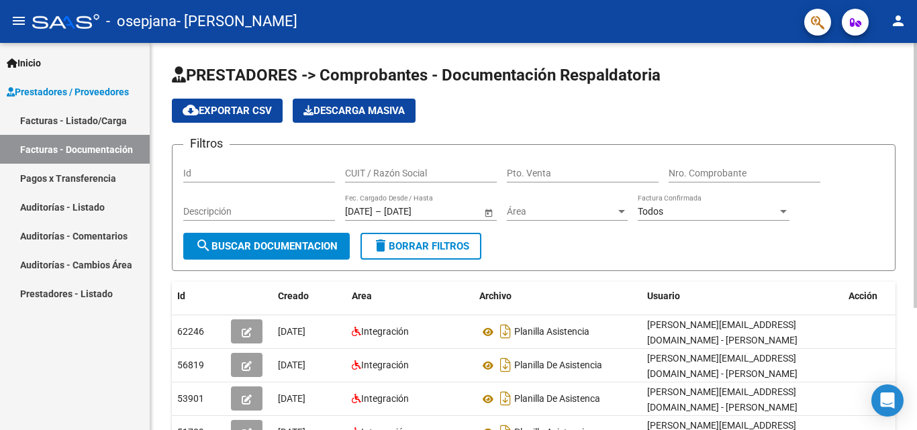 The width and height of the screenshot is (917, 430). What do you see at coordinates (410, 296) in the screenshot?
I see `datatable-header-cell: Area` at bounding box center [410, 296].